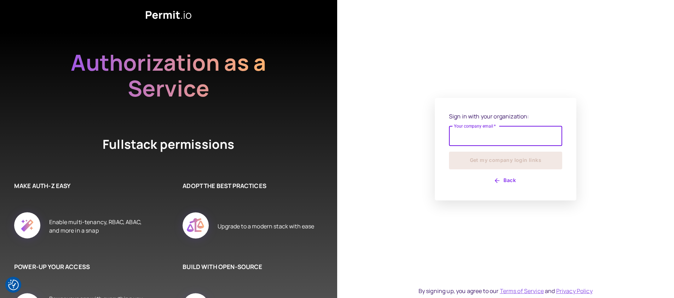 Image resolution: width=674 pixels, height=298 pixels. Describe the element at coordinates (168, 144) in the screenshot. I see `h4: Fullstack permissions` at that location.